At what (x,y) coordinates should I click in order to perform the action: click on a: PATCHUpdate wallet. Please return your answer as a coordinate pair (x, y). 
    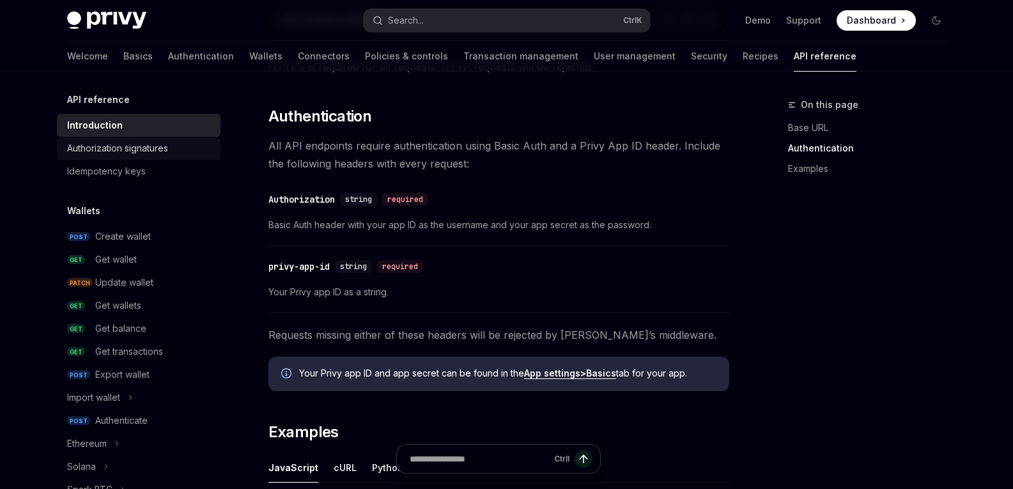
    Looking at the image, I should click on (139, 283).